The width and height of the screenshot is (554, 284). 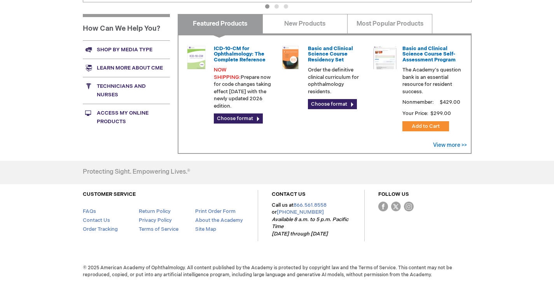 I want to click on h1: How Can We Help You?, so click(x=126, y=27).